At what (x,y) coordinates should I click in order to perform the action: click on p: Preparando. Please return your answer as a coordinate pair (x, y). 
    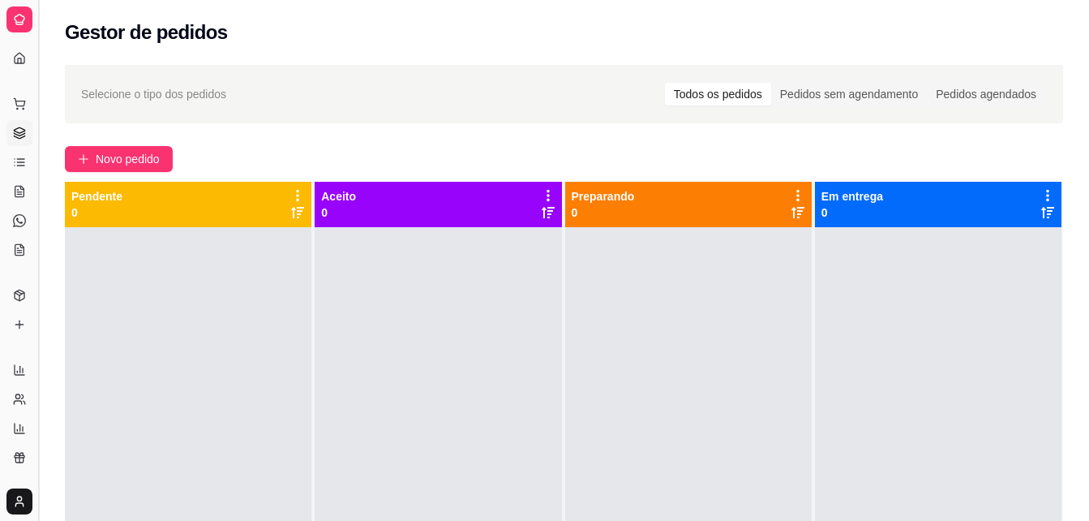
    Looking at the image, I should click on (604, 196).